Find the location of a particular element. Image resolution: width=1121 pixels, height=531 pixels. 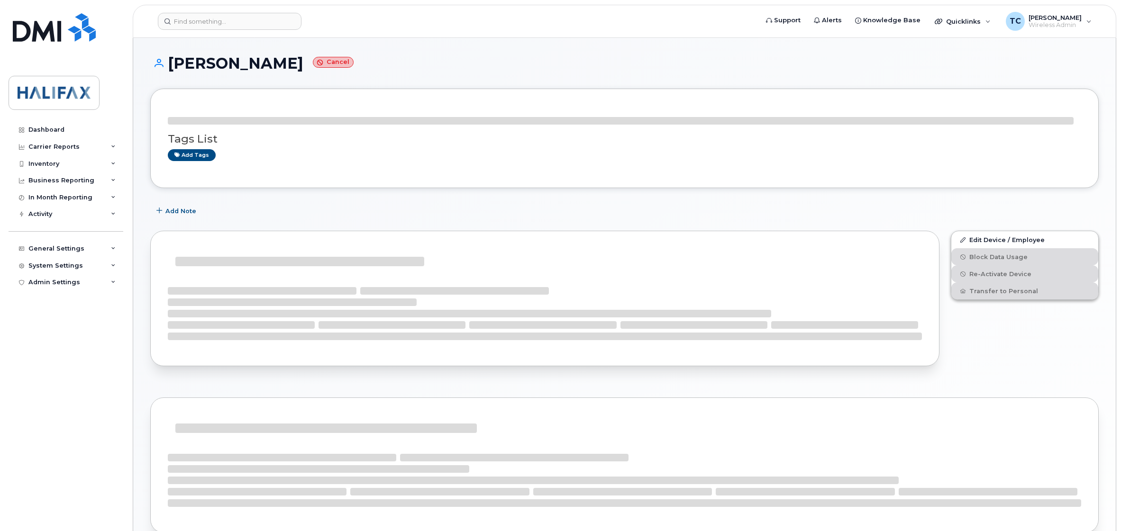

span: Add Note is located at coordinates (181, 211).